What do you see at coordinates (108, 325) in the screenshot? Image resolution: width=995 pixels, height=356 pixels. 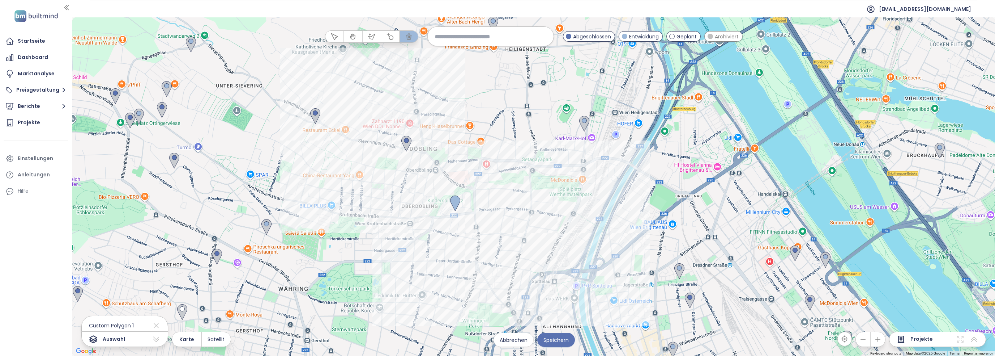 I see `span: Custom Polygon 1` at bounding box center [108, 325].